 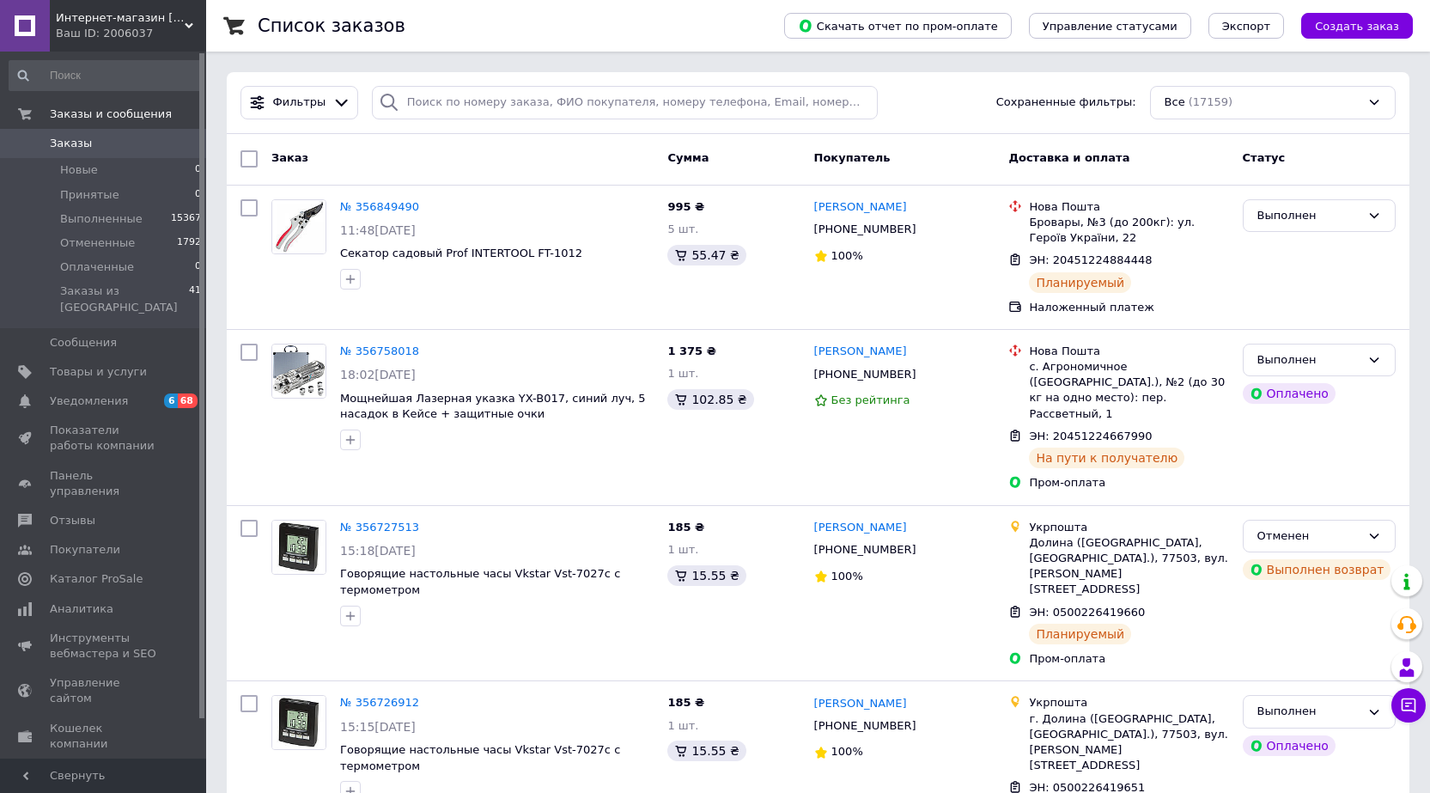 What do you see at coordinates (195, 299) in the screenshot?
I see `span: 41` at bounding box center [195, 299].